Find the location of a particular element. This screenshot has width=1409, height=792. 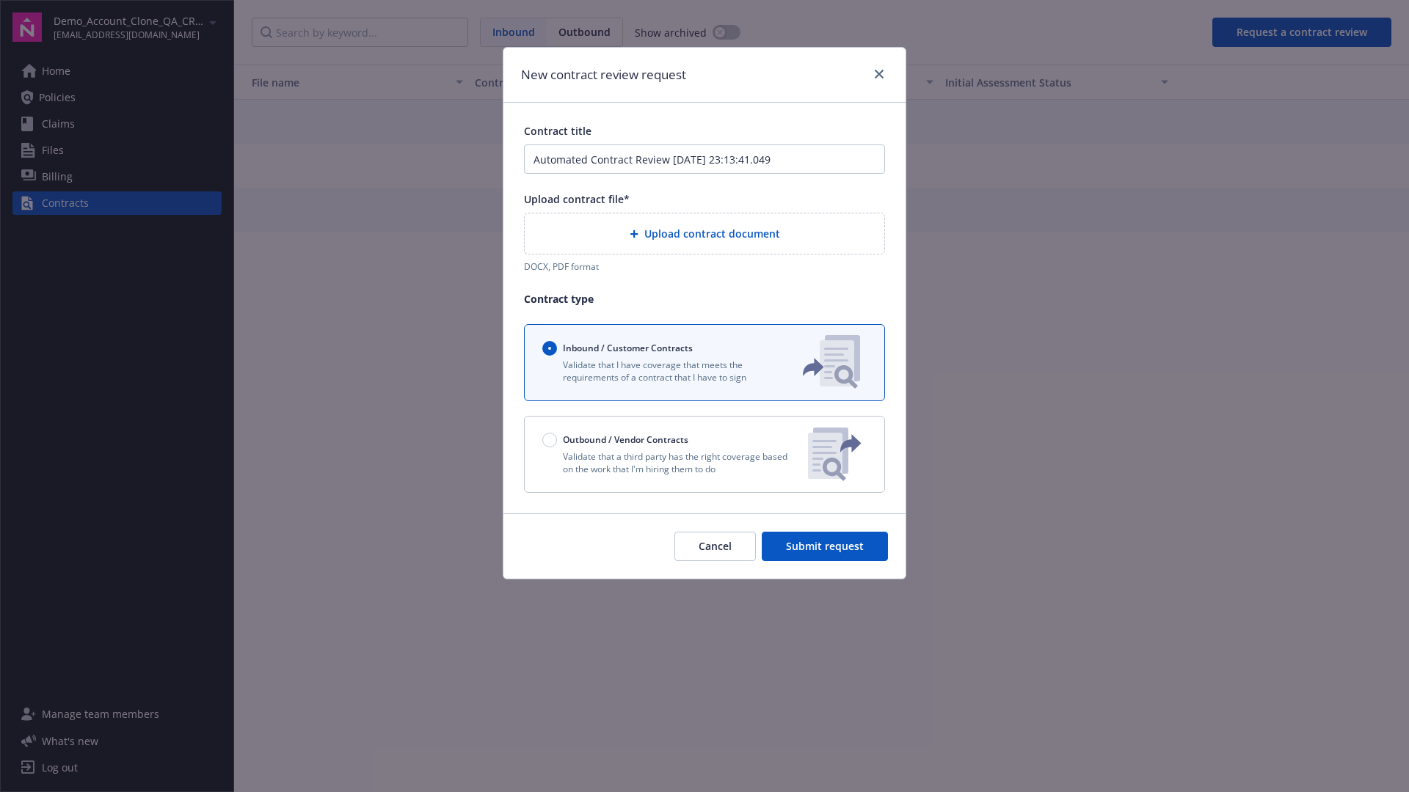

span: Upload contract file* is located at coordinates (577, 199).